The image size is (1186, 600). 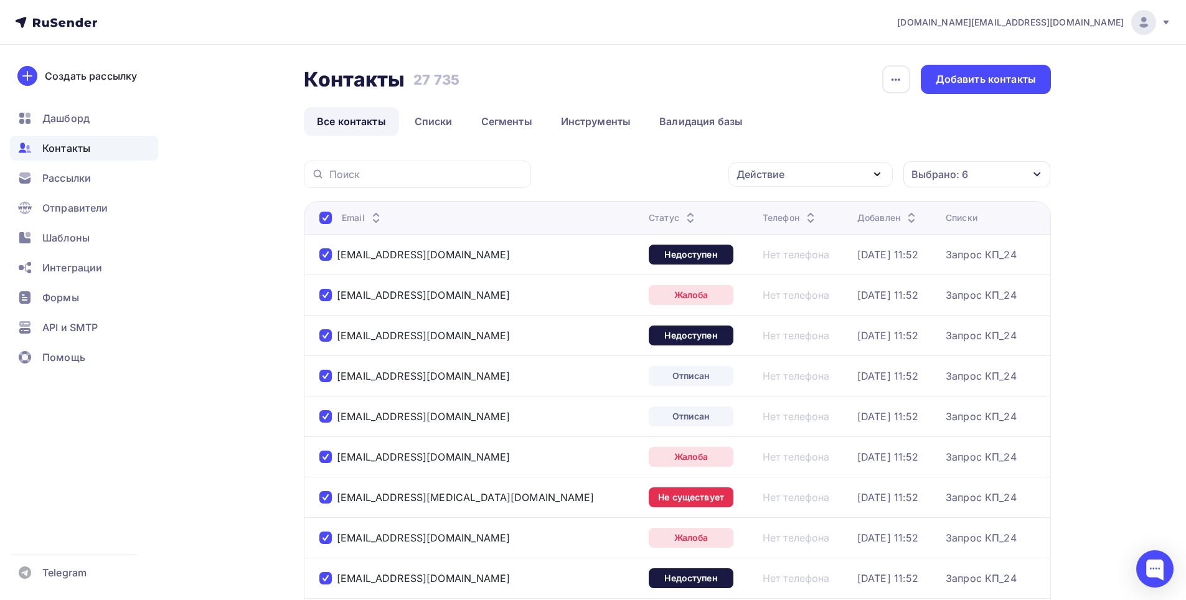 I want to click on button: Действие, so click(x=811, y=174).